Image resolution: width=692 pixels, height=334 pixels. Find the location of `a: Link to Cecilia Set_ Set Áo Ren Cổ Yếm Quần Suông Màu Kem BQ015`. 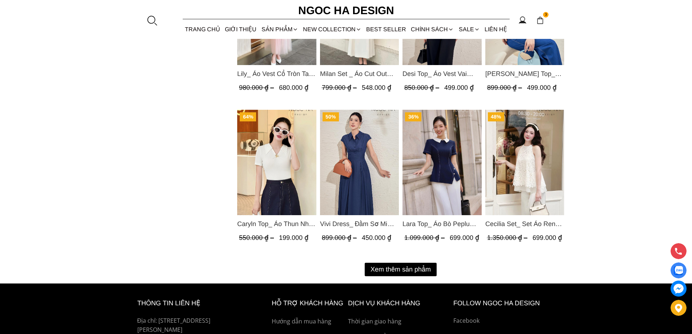

a: Link to Cecilia Set_ Set Áo Ren Cổ Yếm Quần Suông Màu Kem BQ015 is located at coordinates (525, 224).